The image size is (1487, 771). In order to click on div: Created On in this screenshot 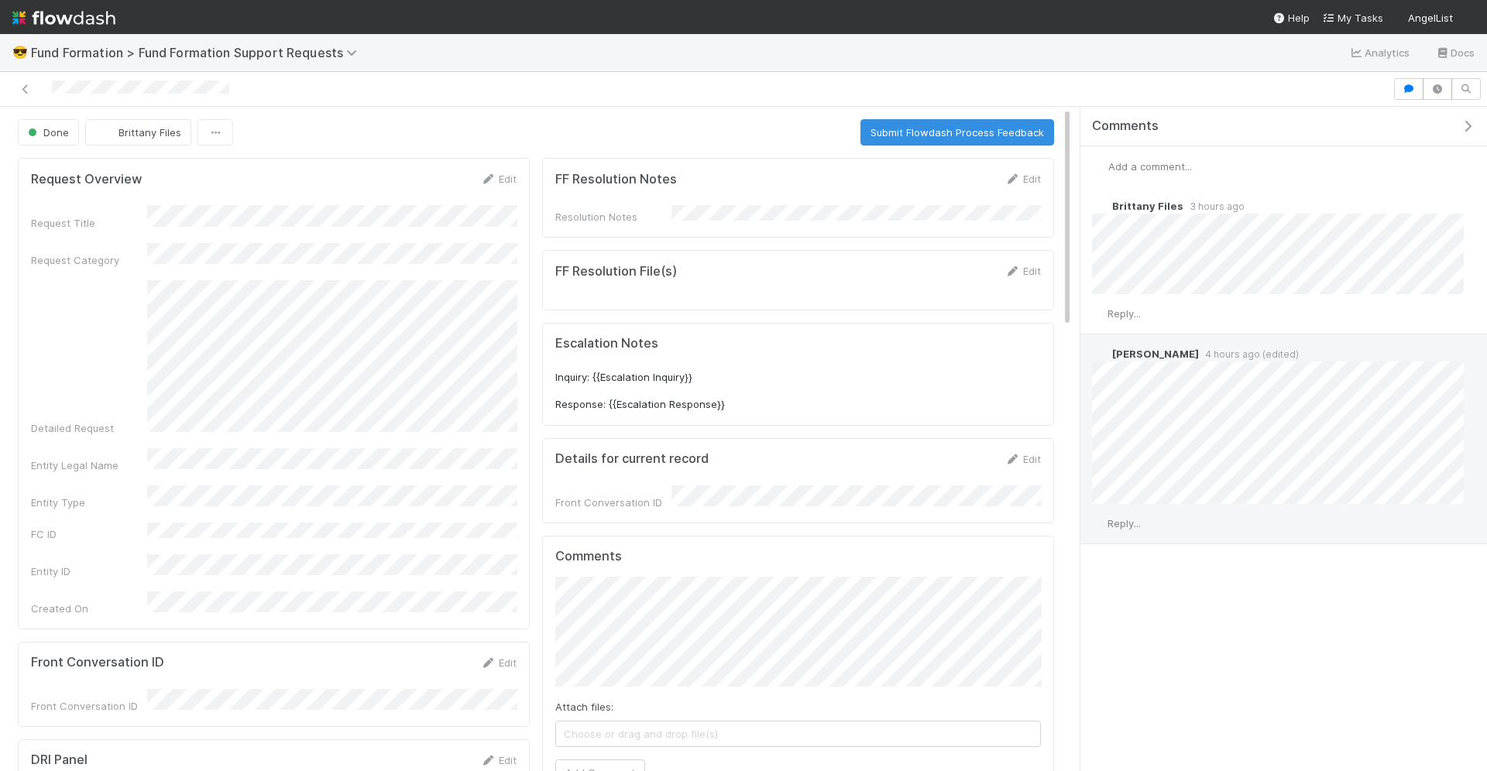, I will do `click(89, 609)`.